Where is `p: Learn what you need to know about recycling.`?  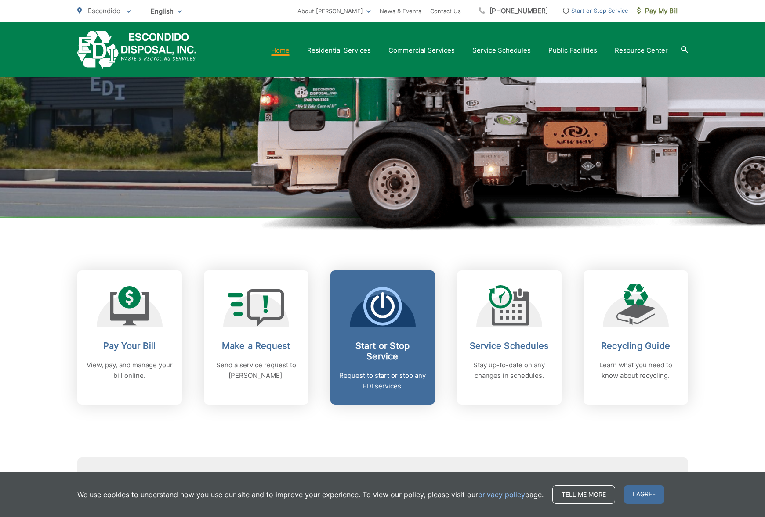
p: Learn what you need to know about recycling. is located at coordinates (635, 371).